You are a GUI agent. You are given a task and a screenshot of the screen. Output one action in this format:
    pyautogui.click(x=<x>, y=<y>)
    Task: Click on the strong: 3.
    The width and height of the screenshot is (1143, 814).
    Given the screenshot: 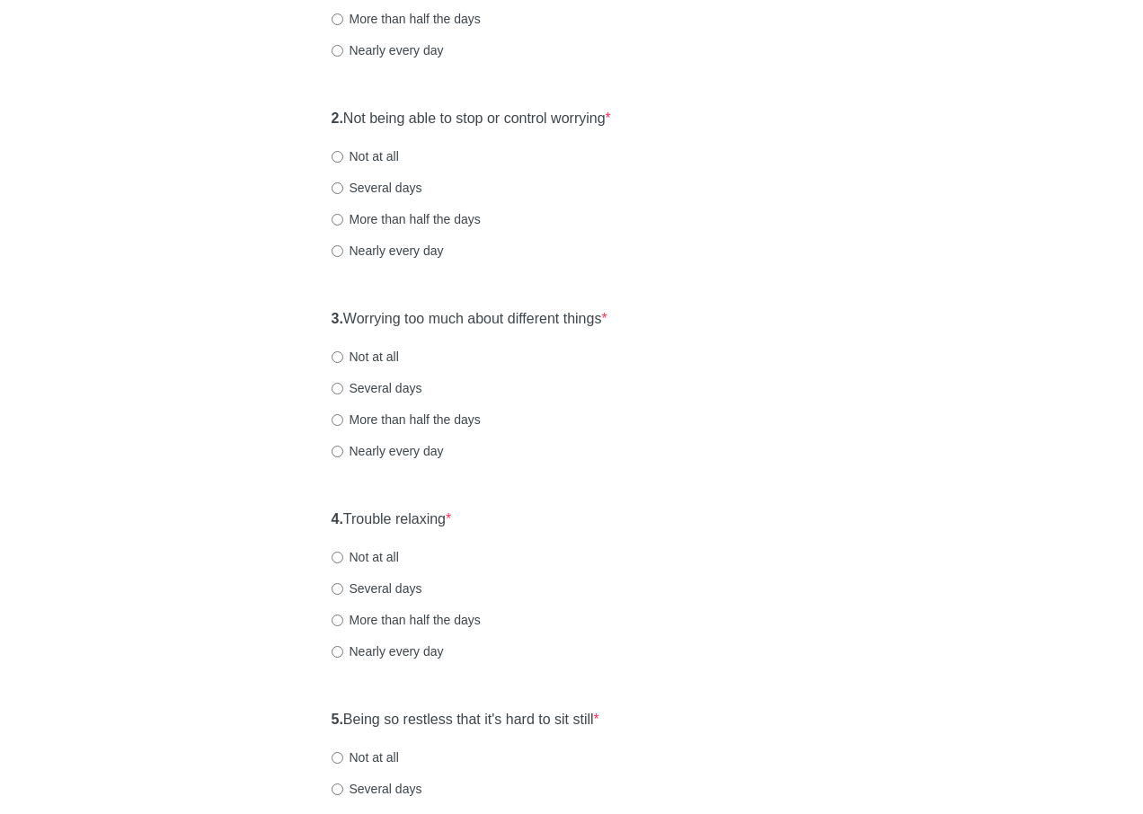 What is the action you would take?
    pyautogui.click(x=337, y=318)
    